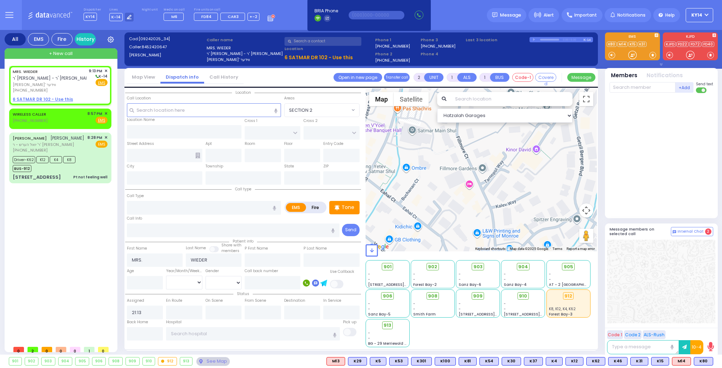 Image resolution: width=722 pixels, height=368 pixels. Describe the element at coordinates (233, 17) in the screenshot. I see `span: CAR3` at that location.